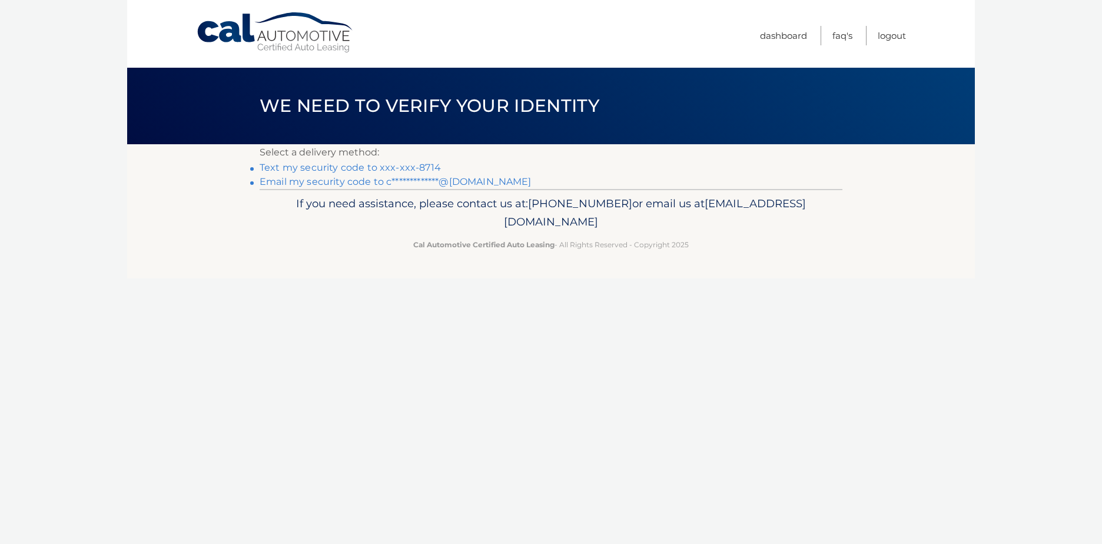  I want to click on a: Cal Automotive, so click(276, 32).